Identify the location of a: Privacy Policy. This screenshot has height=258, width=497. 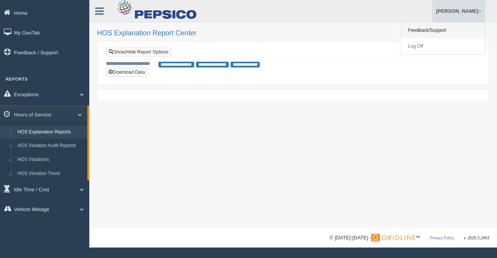
(441, 238).